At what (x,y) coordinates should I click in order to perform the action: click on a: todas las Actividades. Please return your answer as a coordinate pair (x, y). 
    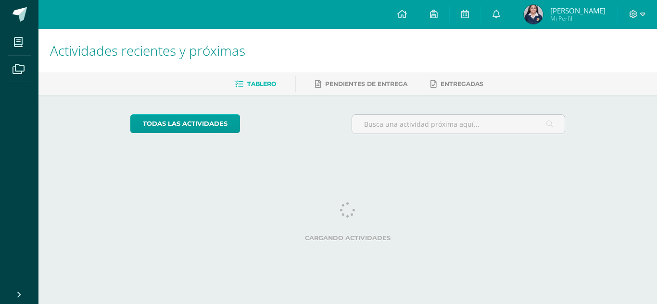
    Looking at the image, I should click on (185, 124).